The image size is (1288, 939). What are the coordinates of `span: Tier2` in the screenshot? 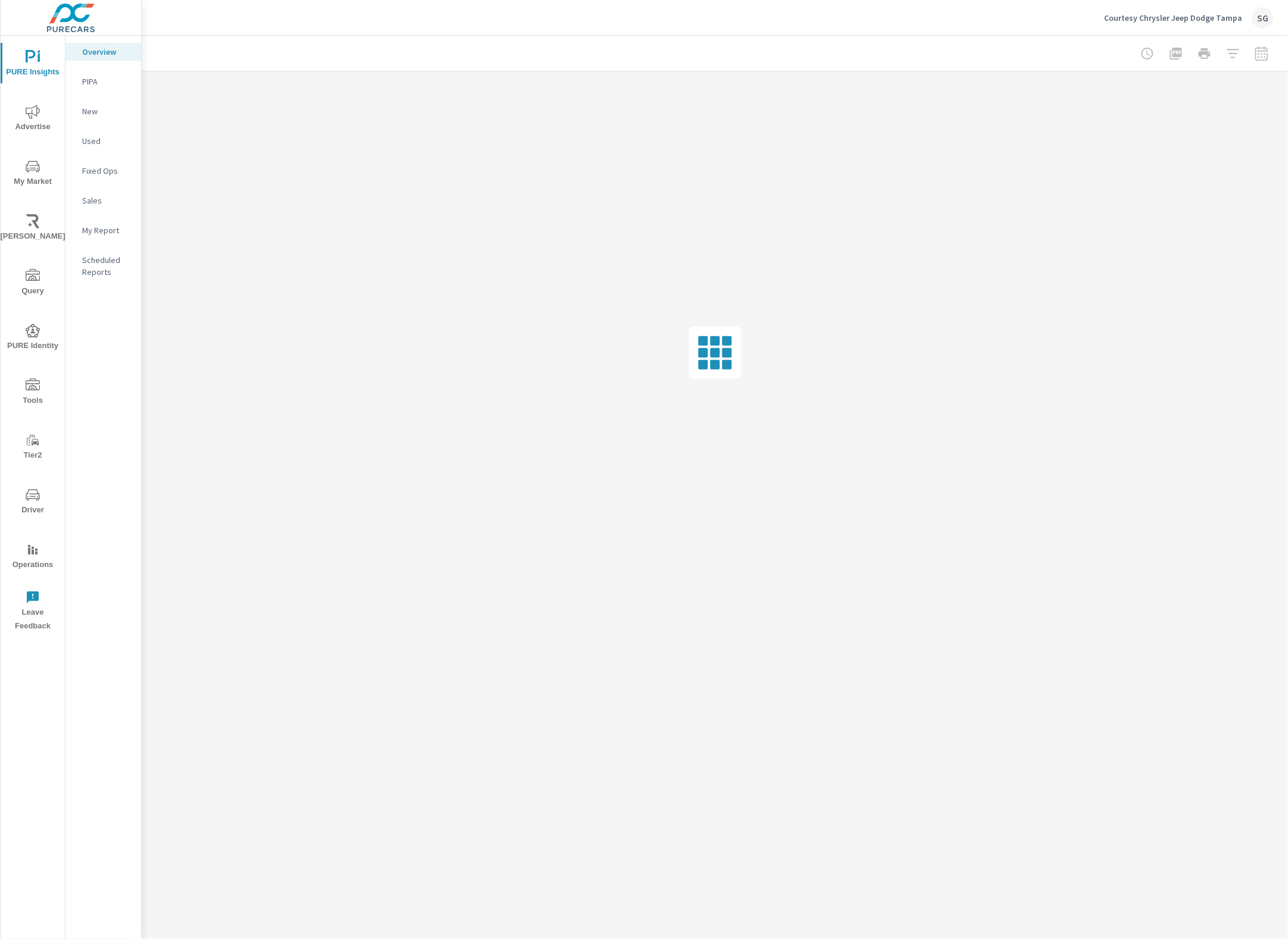 It's located at (32, 447).